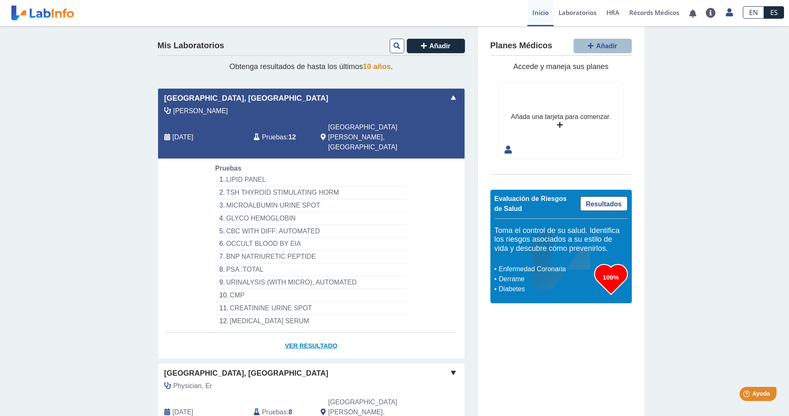 The image size is (789, 416). Describe the element at coordinates (546, 289) in the screenshot. I see `li: Diabetes` at that location.